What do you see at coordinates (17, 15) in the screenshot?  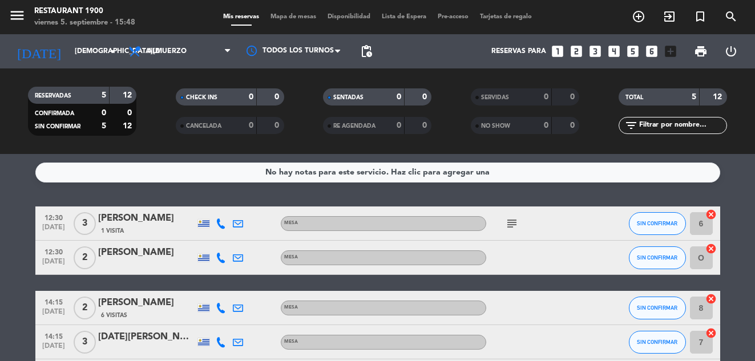 I see `i: menu` at bounding box center [17, 15].